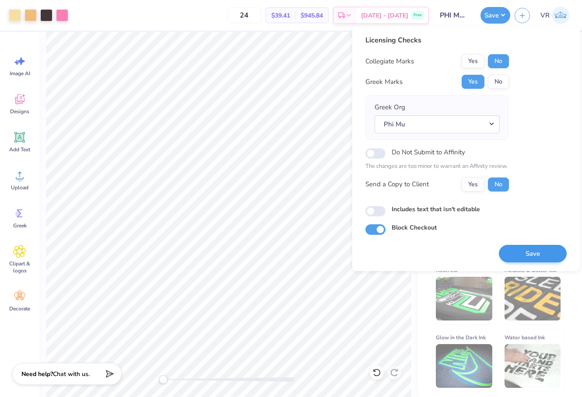  I want to click on div: Licensing Checks, so click(437, 40).